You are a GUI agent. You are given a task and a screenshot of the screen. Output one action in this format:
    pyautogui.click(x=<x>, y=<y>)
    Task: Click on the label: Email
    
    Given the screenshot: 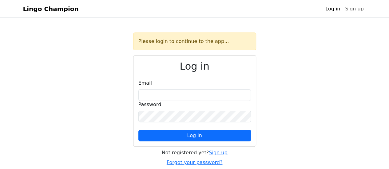 What is the action you would take?
    pyautogui.click(x=145, y=83)
    